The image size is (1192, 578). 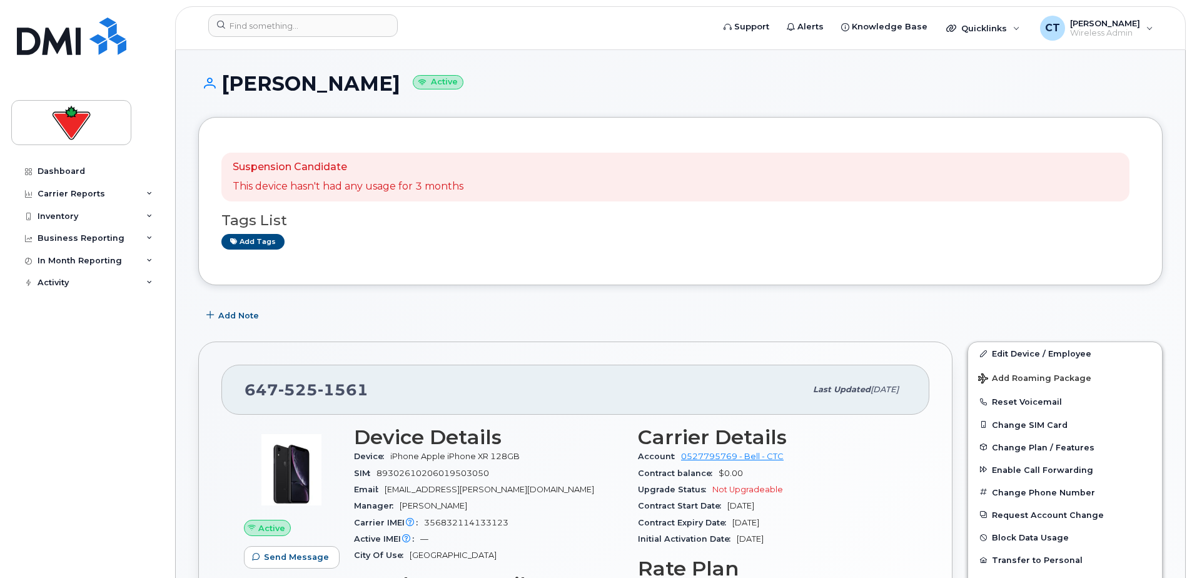 What do you see at coordinates (348, 186) in the screenshot?
I see `p: This device hasn't had any usage for 3 months` at bounding box center [348, 186].